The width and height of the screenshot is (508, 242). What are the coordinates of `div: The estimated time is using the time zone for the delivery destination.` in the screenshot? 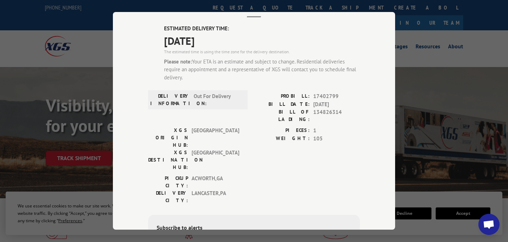 It's located at (262, 52).